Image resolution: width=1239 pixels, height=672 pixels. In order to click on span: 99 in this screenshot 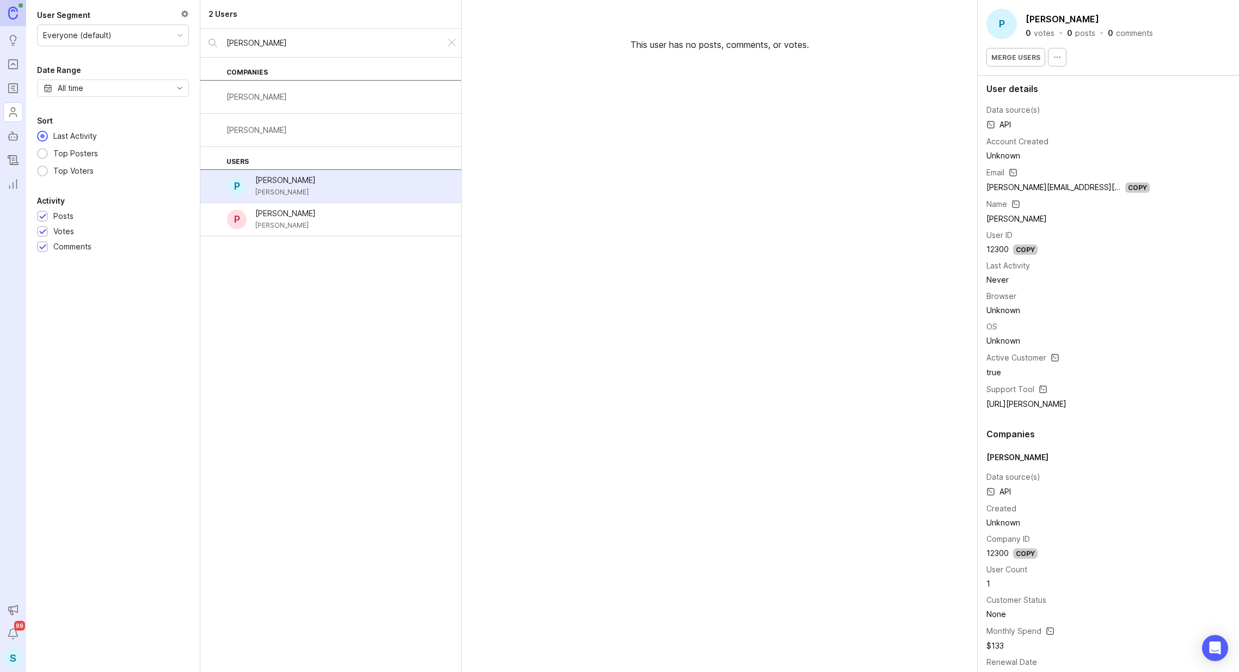, I will do `click(20, 625)`.